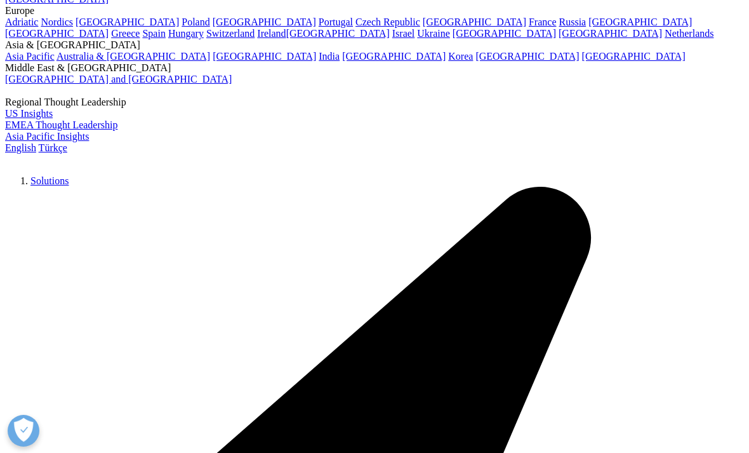 Image resolution: width=749 pixels, height=453 pixels. I want to click on a: Asia Pacific, so click(30, 56).